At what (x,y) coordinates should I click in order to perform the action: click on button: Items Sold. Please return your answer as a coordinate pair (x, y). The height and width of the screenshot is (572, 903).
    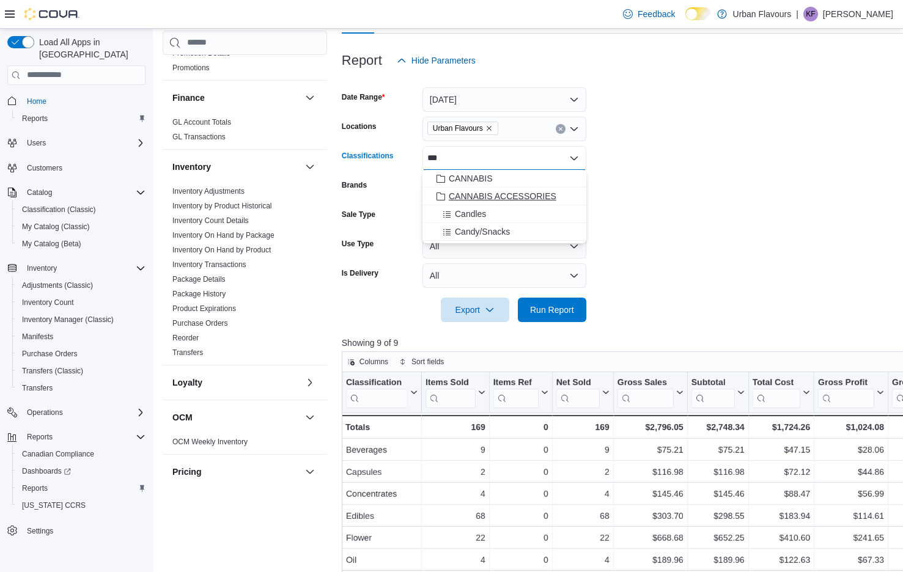
    Looking at the image, I should click on (456, 392).